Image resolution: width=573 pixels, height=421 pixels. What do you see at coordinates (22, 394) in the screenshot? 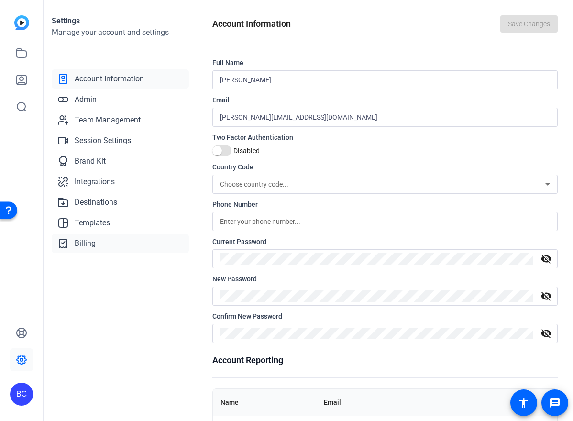
I see `div: BC` at bounding box center [22, 394].